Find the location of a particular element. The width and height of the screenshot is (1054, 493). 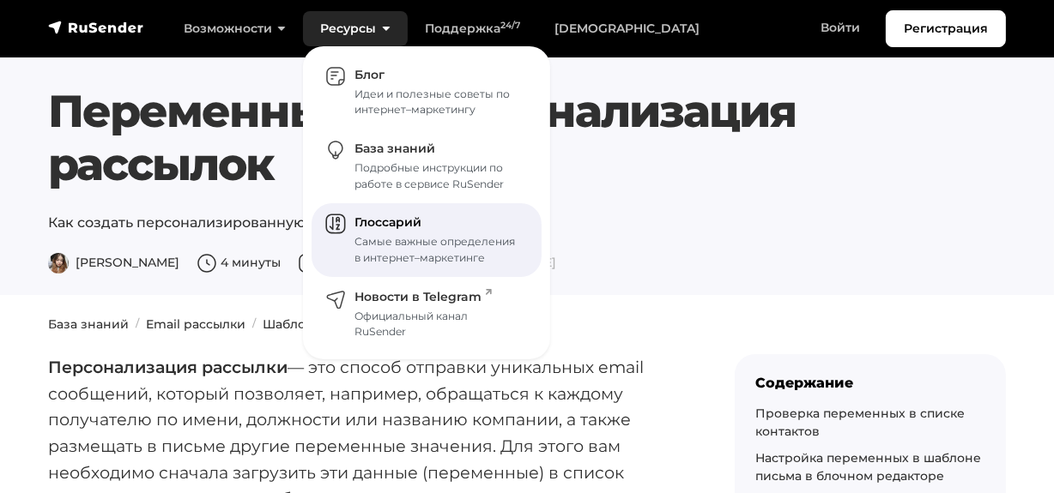

sup: 24/7 is located at coordinates (510, 25).